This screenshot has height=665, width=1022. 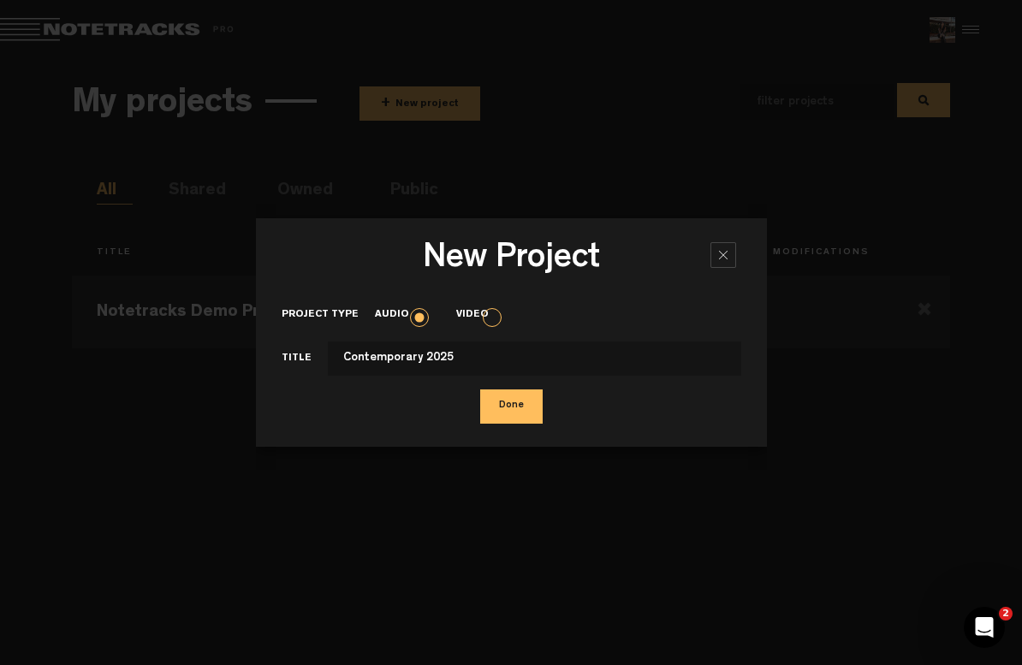 I want to click on label: Title, so click(x=305, y=361).